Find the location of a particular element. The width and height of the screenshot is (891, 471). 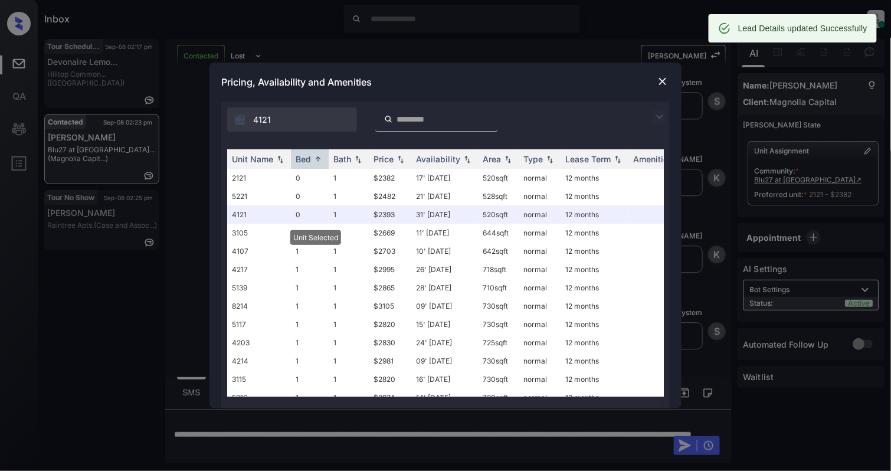

td: $2382 is located at coordinates (390, 178).